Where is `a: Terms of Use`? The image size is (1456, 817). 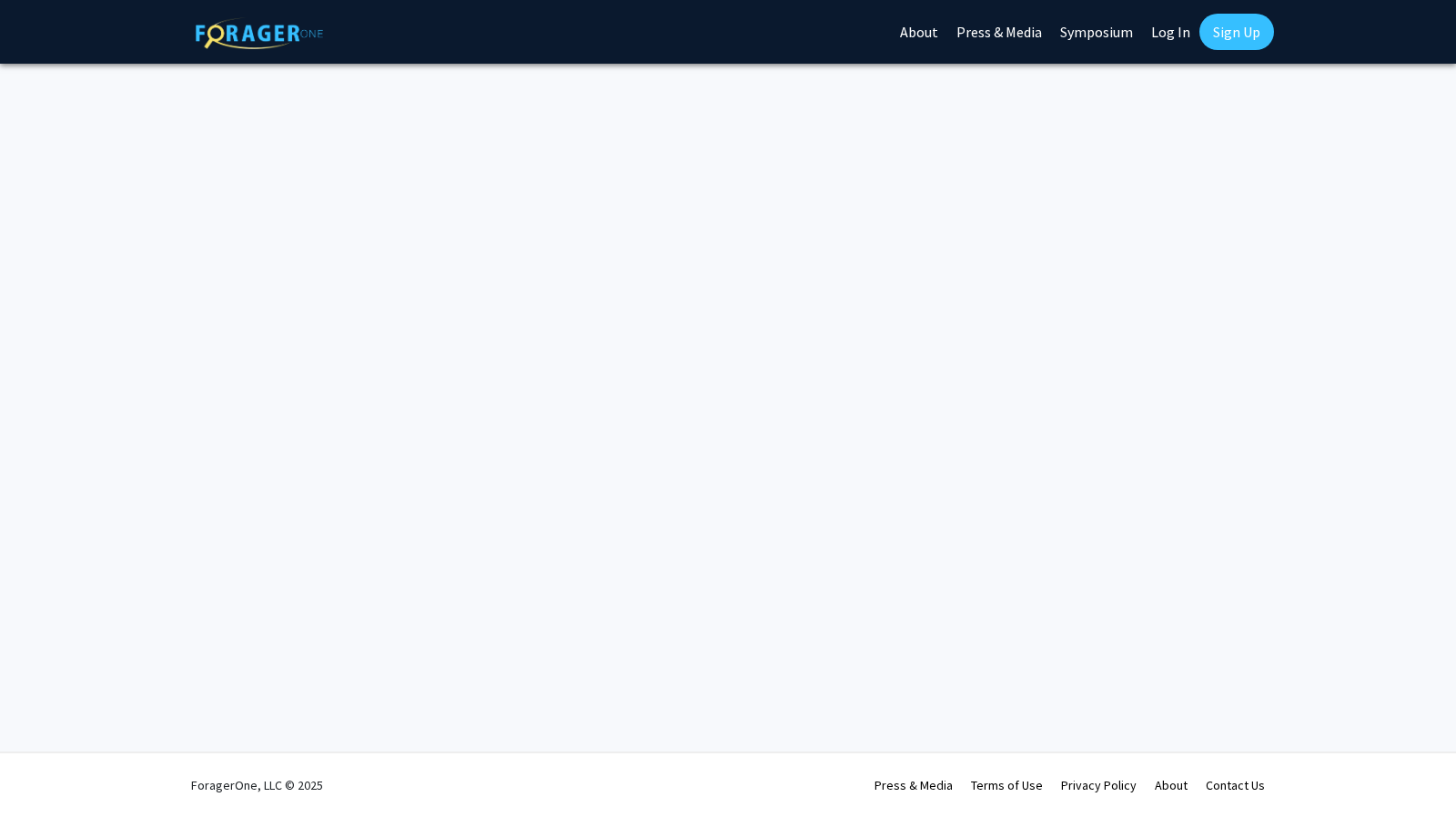
a: Terms of Use is located at coordinates (1007, 785).